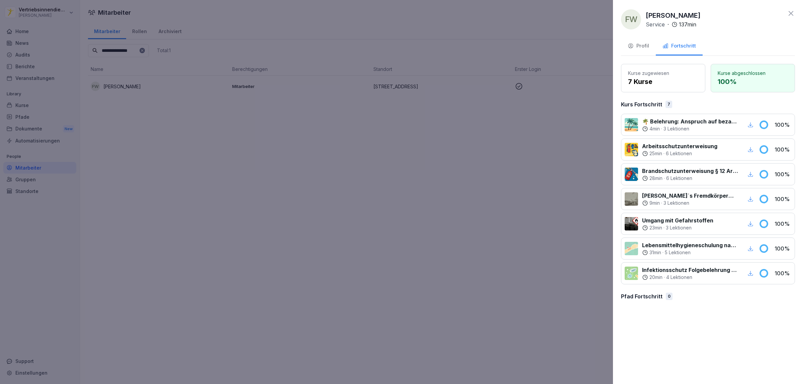  What do you see at coordinates (679, 146) in the screenshot?
I see `p: Arbeitsschutzunterweisung` at bounding box center [679, 146].